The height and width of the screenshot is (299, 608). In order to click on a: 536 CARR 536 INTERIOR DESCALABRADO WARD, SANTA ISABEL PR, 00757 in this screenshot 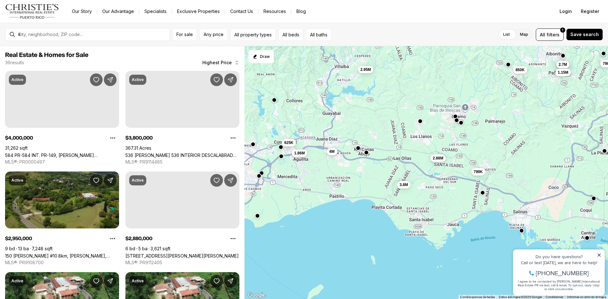, I will do `click(182, 155)`.